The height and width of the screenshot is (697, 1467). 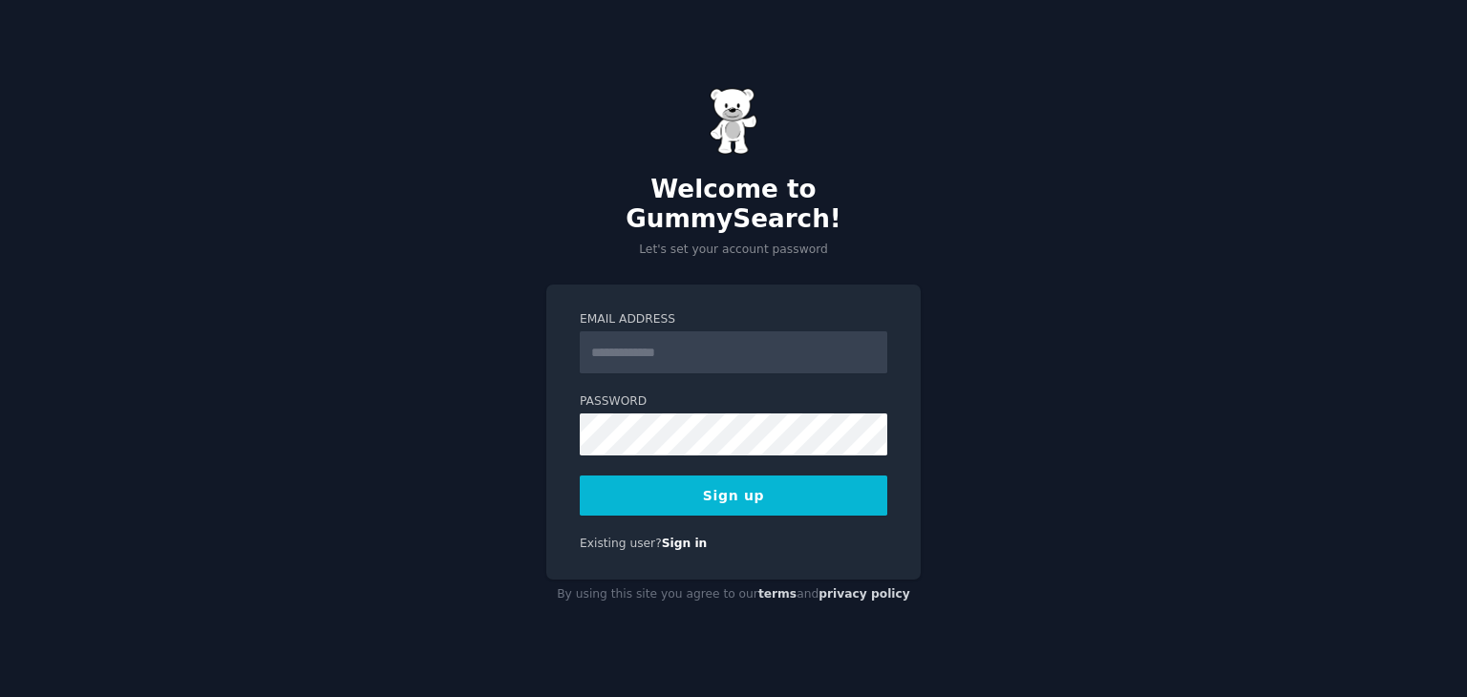 What do you see at coordinates (734, 121) in the screenshot?
I see `img: Gummy Bear` at bounding box center [734, 121].